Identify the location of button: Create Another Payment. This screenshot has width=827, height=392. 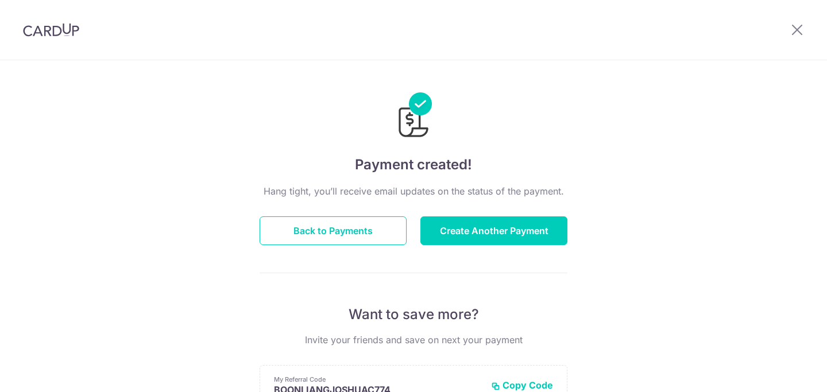
(494, 231).